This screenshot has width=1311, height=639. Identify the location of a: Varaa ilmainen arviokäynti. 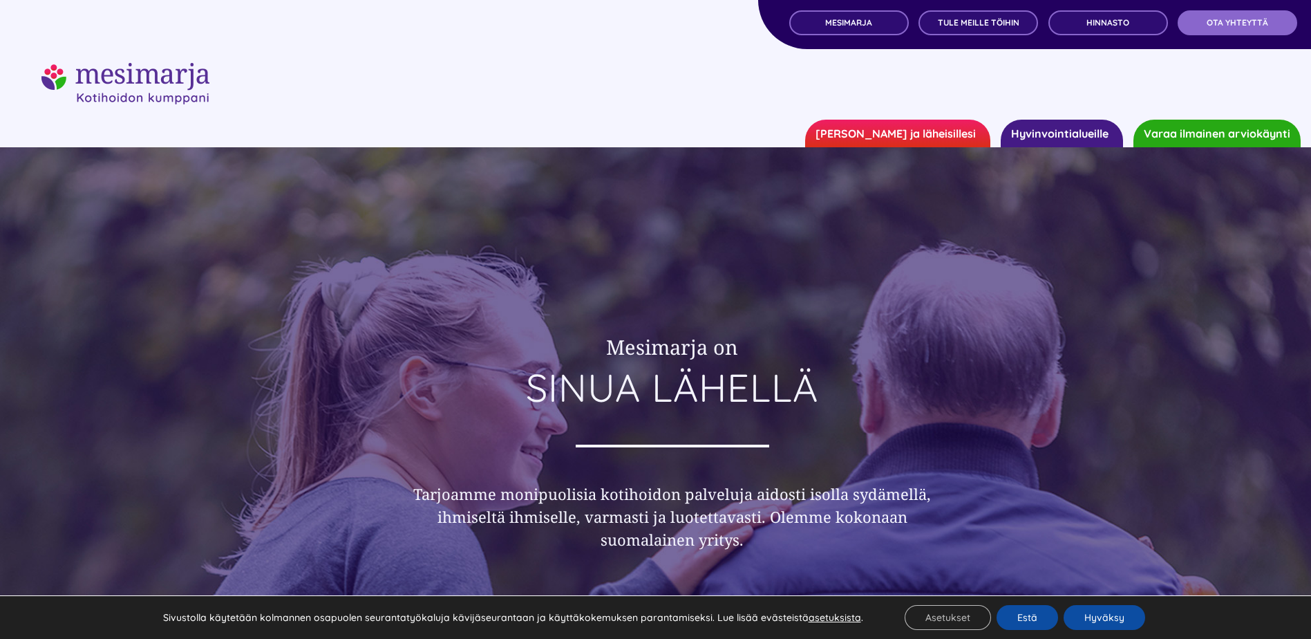
(1217, 133).